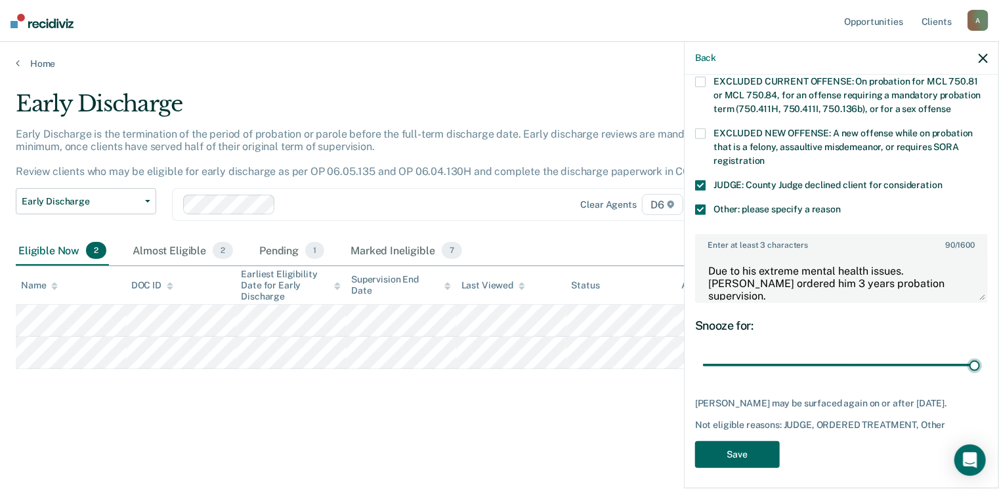 Image resolution: width=999 pixels, height=489 pixels. I want to click on div: Not eligible reasons: JUDGE, ORDERED TREATMENT, Other, so click(841, 425).